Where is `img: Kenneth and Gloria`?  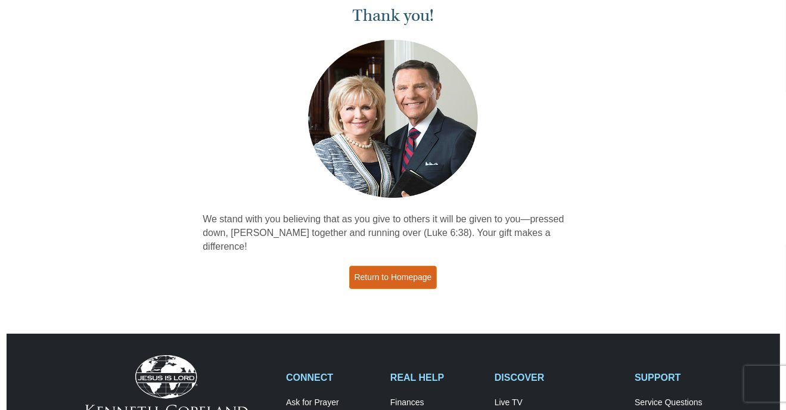 img: Kenneth and Gloria is located at coordinates (393, 119).